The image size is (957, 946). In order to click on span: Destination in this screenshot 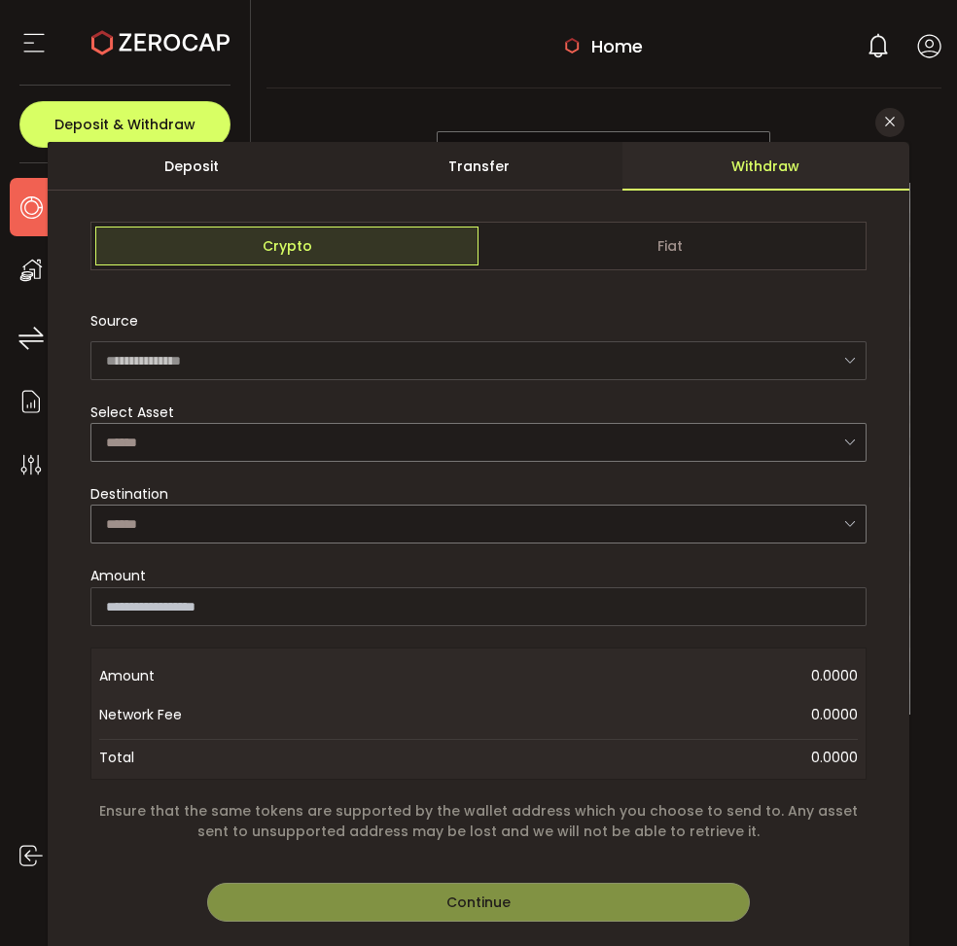, I will do `click(129, 494)`.